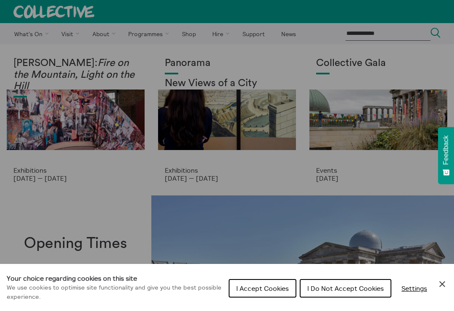 The image size is (454, 311). Describe the element at coordinates (446, 156) in the screenshot. I see `button: Feedback - Show survey` at that location.